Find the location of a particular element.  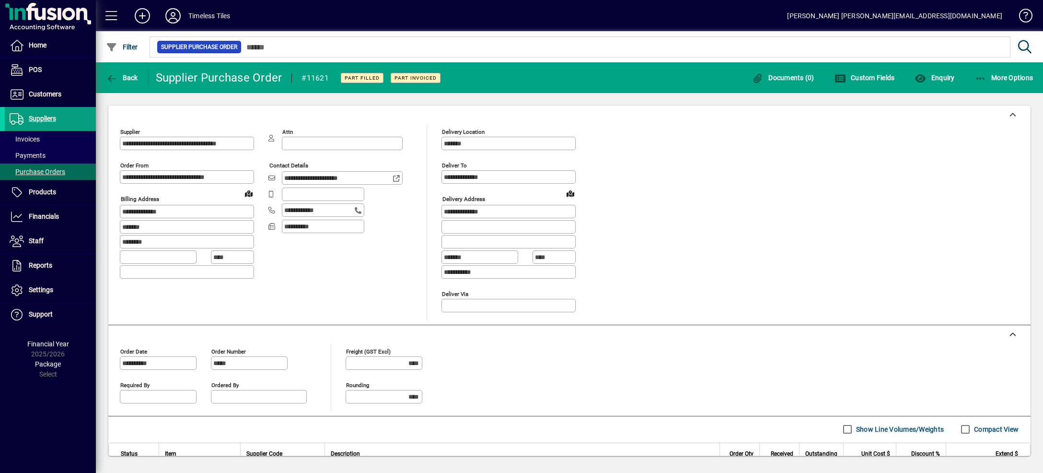

a: Purchase Orders is located at coordinates (50, 172).